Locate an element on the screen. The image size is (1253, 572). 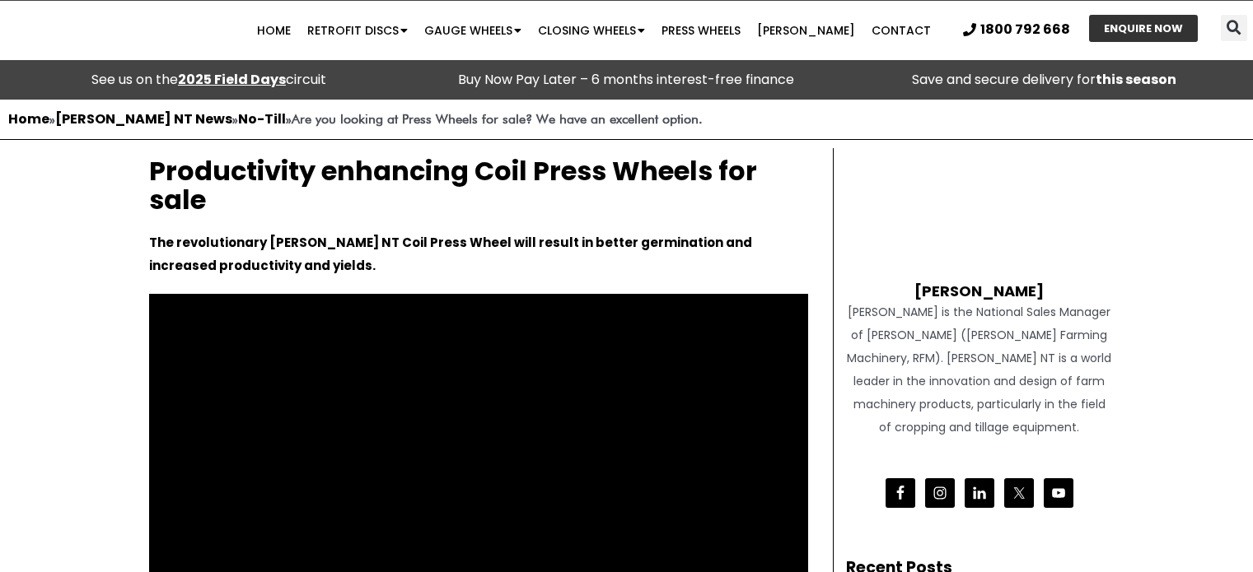
p: Save and secure delivery for is located at coordinates (1044, 80).